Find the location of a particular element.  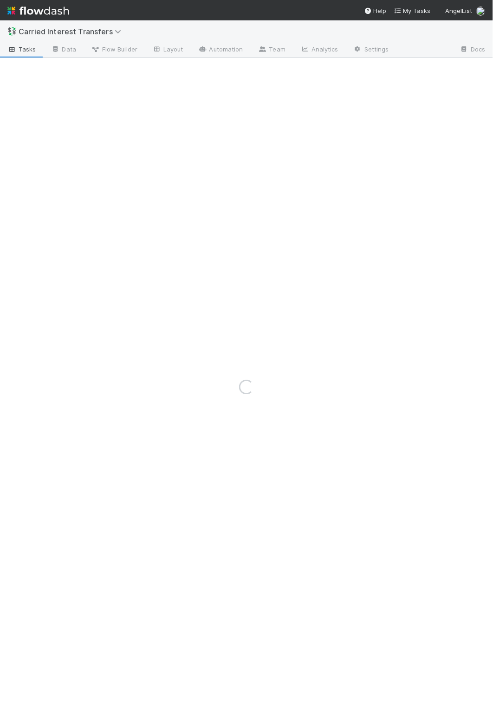

a: Data is located at coordinates (64, 50).